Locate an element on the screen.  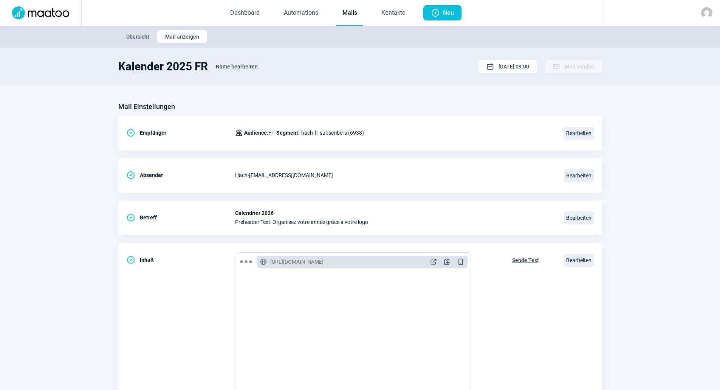
div: hach-fr-subscribers (6938) is located at coordinates (299, 133).